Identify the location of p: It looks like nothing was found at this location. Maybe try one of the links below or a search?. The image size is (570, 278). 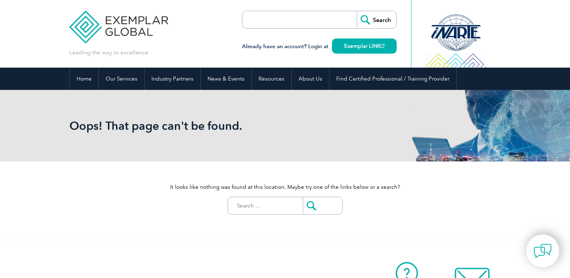
(285, 187).